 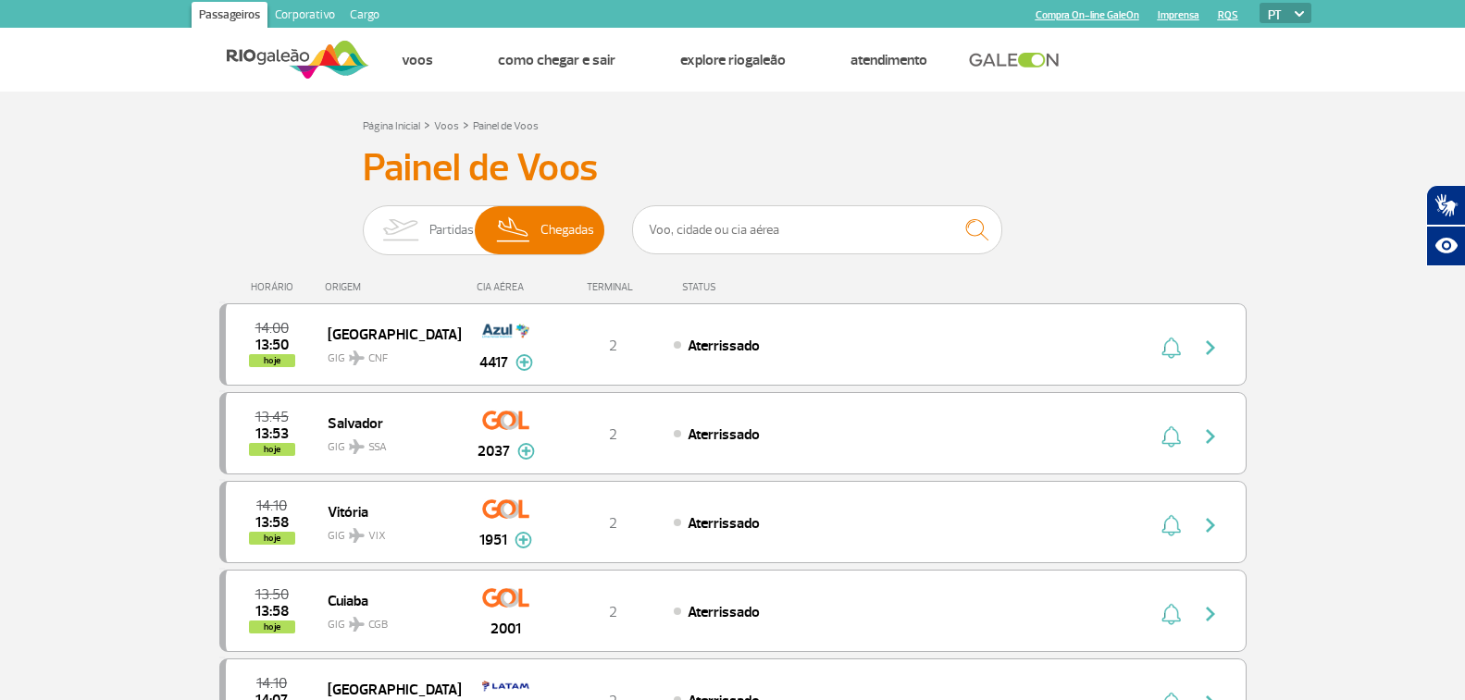 What do you see at coordinates (567, 230) in the screenshot?
I see `span: Chegadas` at bounding box center [567, 230].